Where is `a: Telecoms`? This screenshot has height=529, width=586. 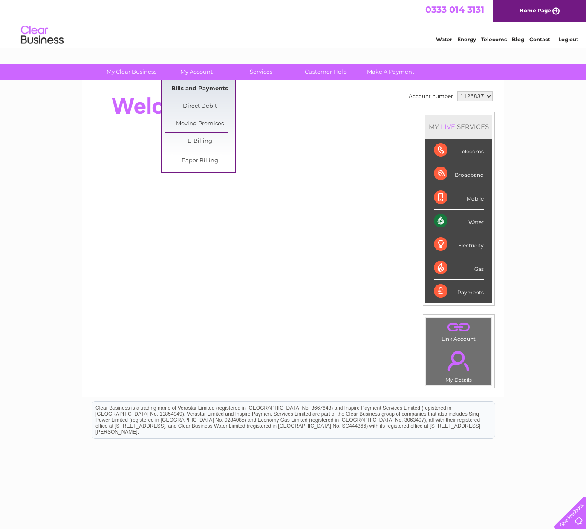 a: Telecoms is located at coordinates (494, 39).